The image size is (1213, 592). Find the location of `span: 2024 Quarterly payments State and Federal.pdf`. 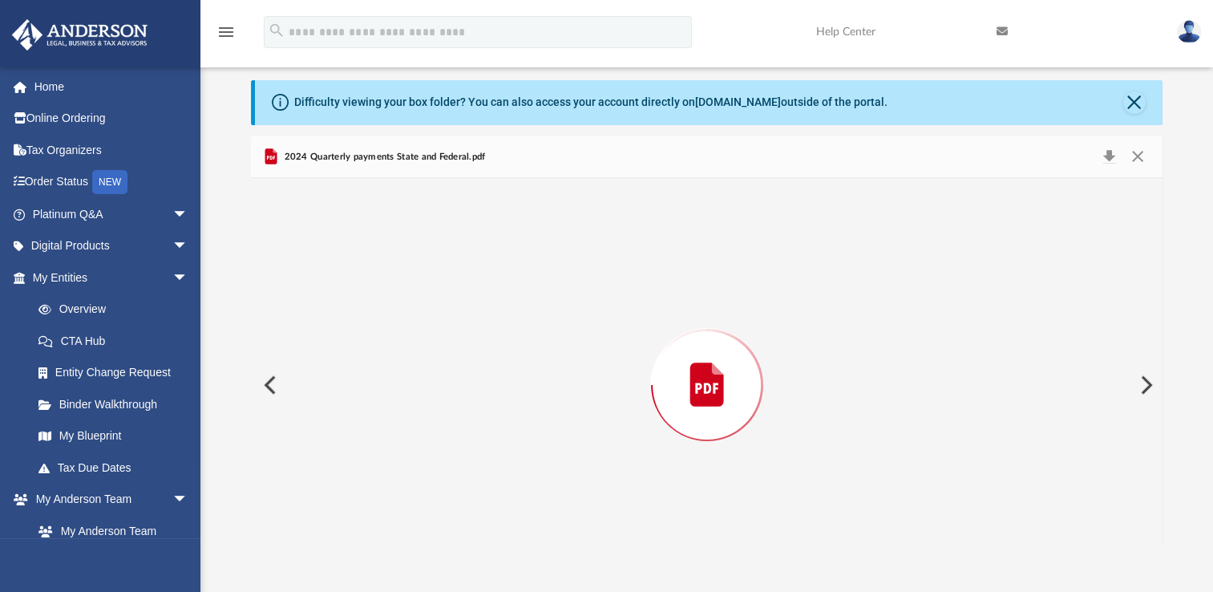

span: 2024 Quarterly payments State and Federal.pdf is located at coordinates (383, 157).